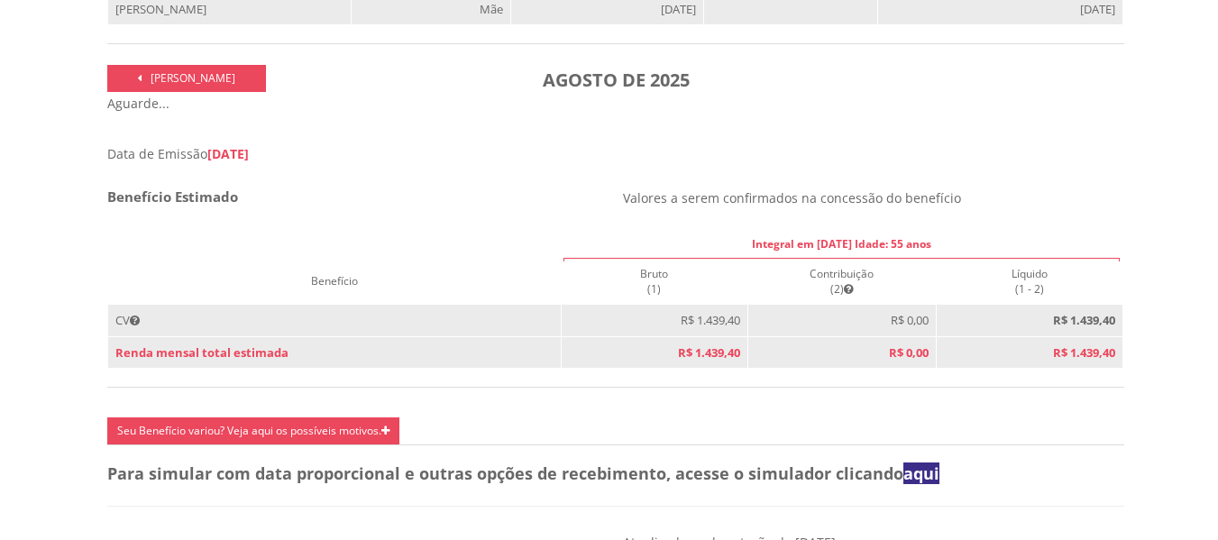 The height and width of the screenshot is (540, 1218). What do you see at coordinates (1029, 281) in the screenshot?
I see `th: Líquido (1 - 2)` at bounding box center [1029, 281].